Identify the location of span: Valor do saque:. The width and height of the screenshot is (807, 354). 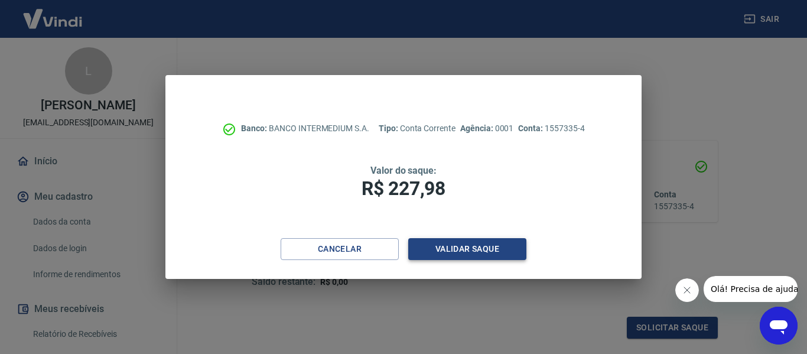
(403, 170).